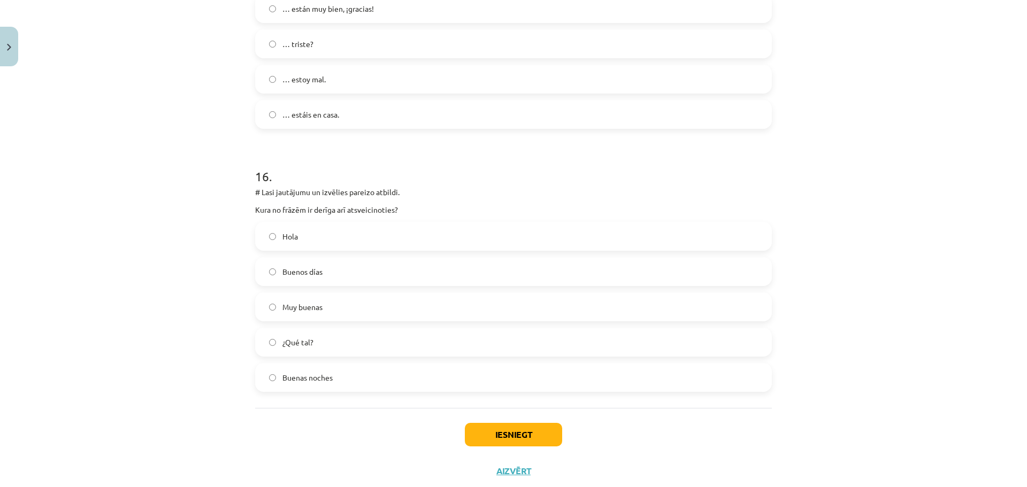 The height and width of the screenshot is (487, 1027). I want to click on input: … estáis en casa., so click(272, 114).